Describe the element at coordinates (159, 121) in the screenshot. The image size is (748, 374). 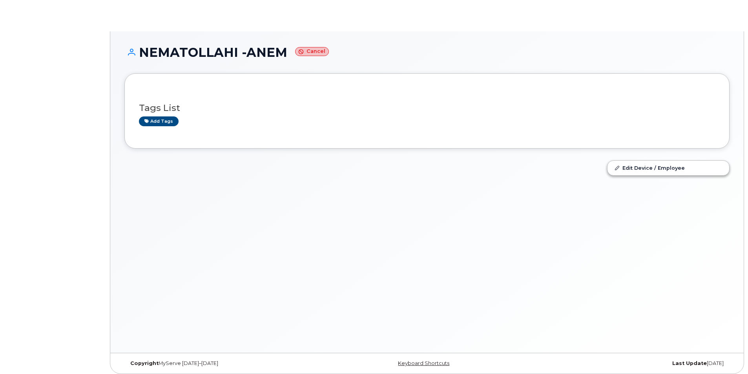
I see `a: Add tags` at that location.